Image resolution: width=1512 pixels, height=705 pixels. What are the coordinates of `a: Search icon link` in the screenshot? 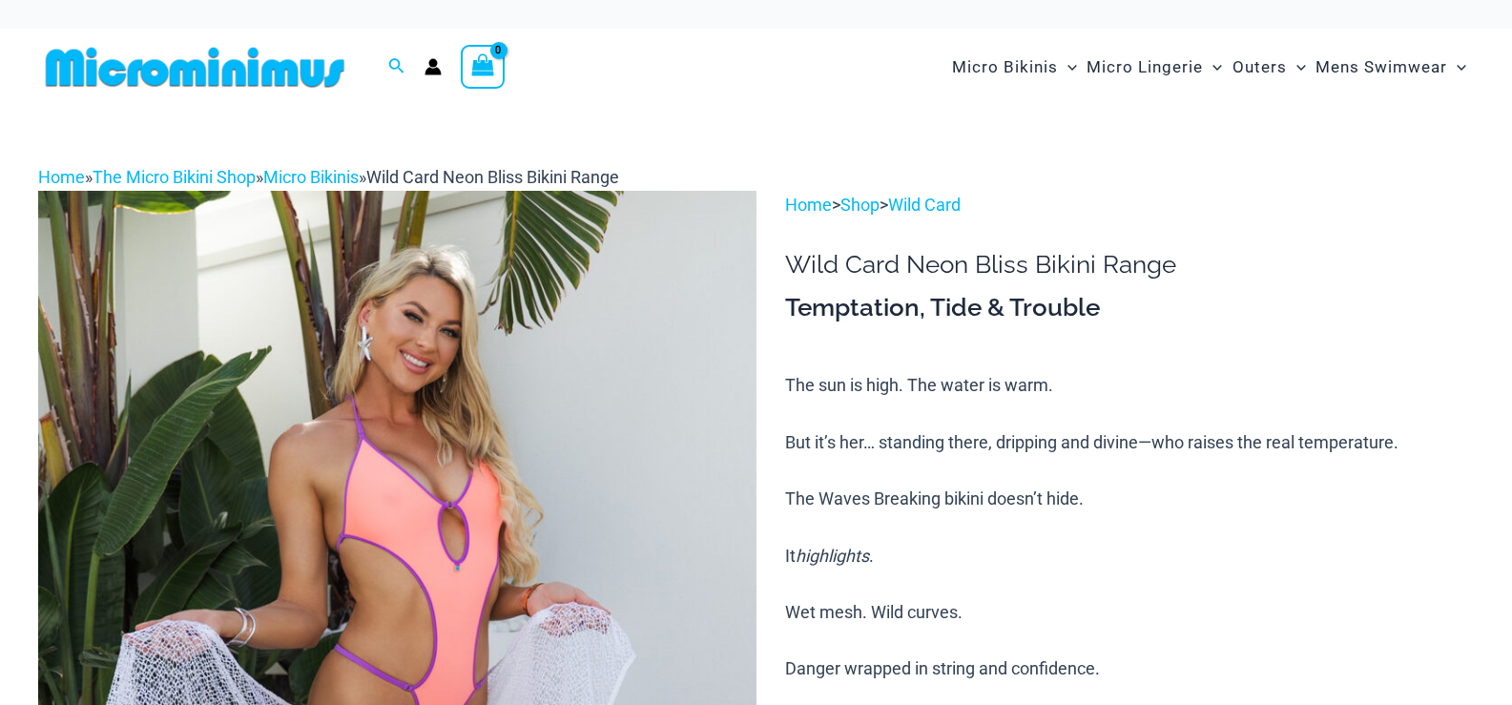 It's located at (397, 67).